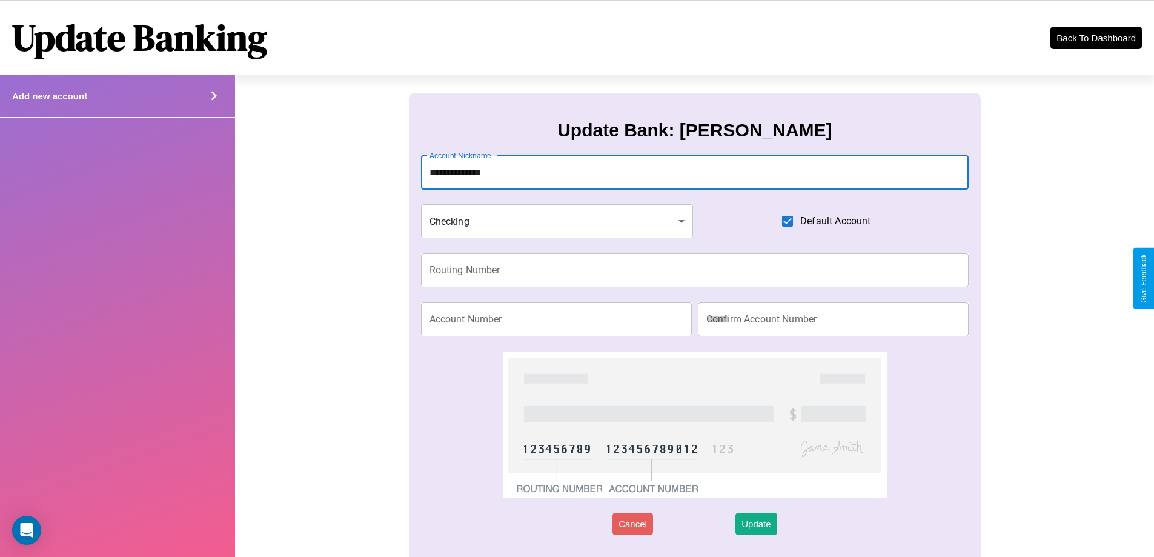 The image size is (1154, 557). Describe the element at coordinates (1096, 38) in the screenshot. I see `button: Back To Dashboard` at that location.